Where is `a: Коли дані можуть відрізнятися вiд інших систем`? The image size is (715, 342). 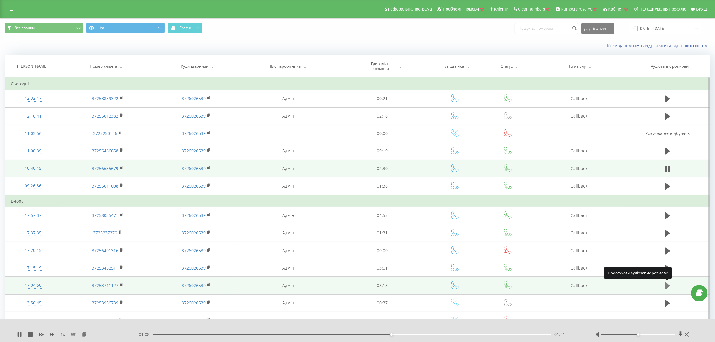 a: Коли дані можуть відрізнятися вiд інших систем is located at coordinates (659, 45).